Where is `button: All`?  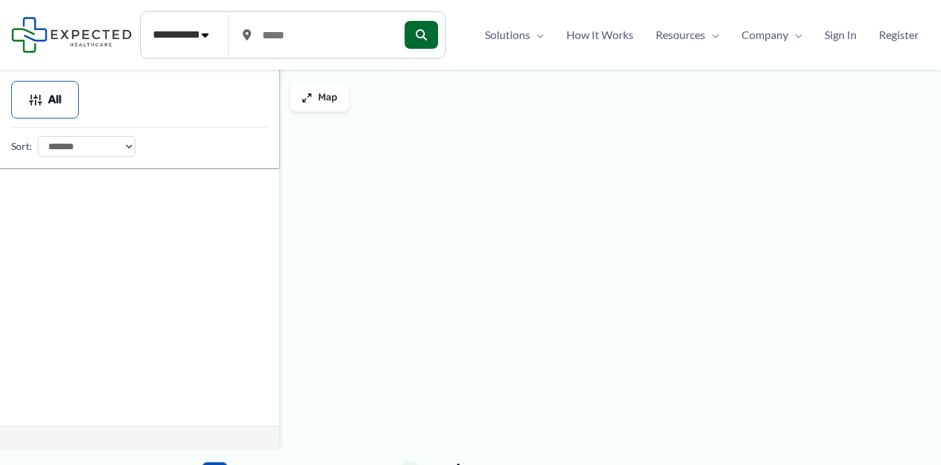
button: All is located at coordinates (45, 100).